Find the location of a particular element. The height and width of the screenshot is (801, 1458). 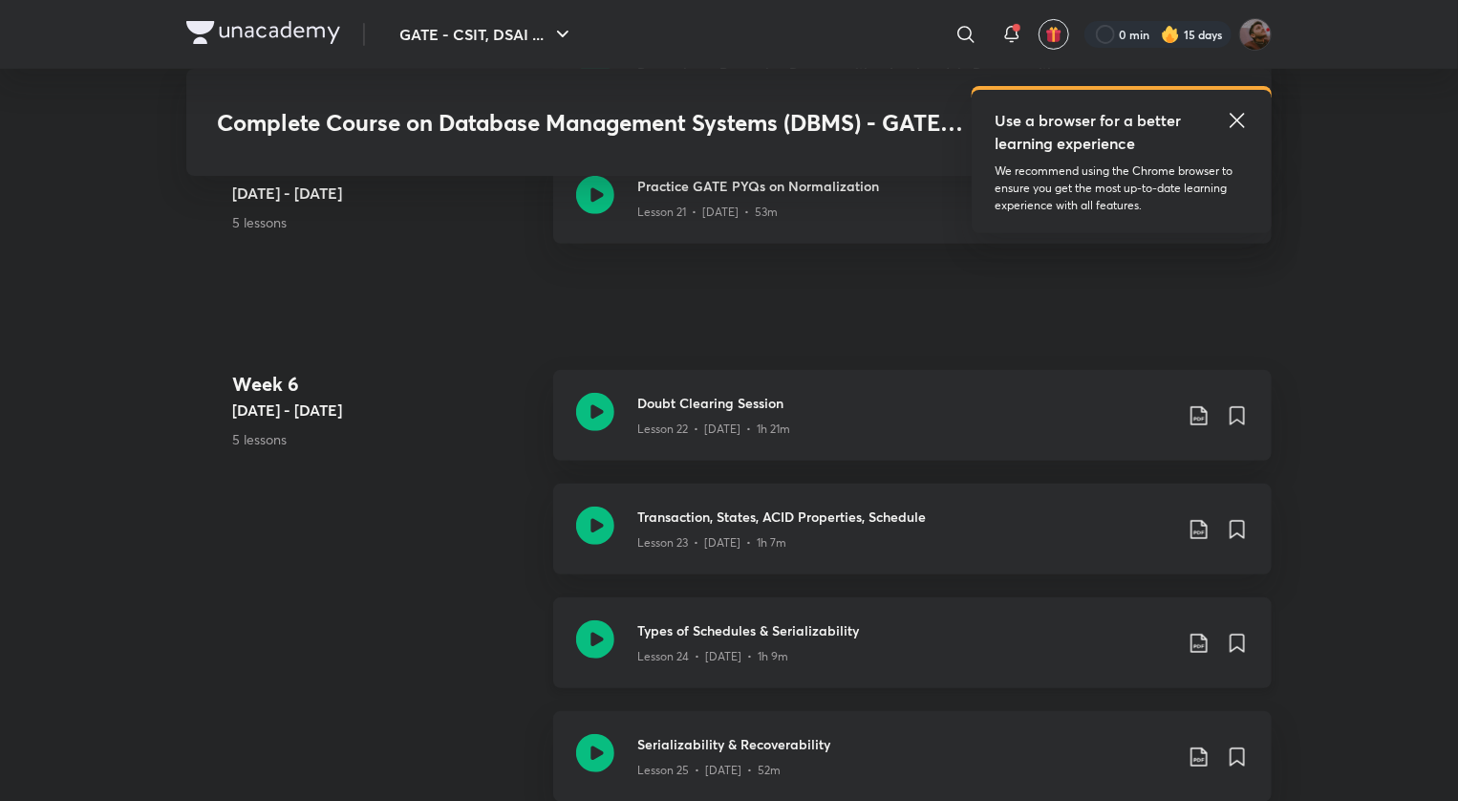

h5: Use a browser for a better learning experience is located at coordinates (1089, 132).